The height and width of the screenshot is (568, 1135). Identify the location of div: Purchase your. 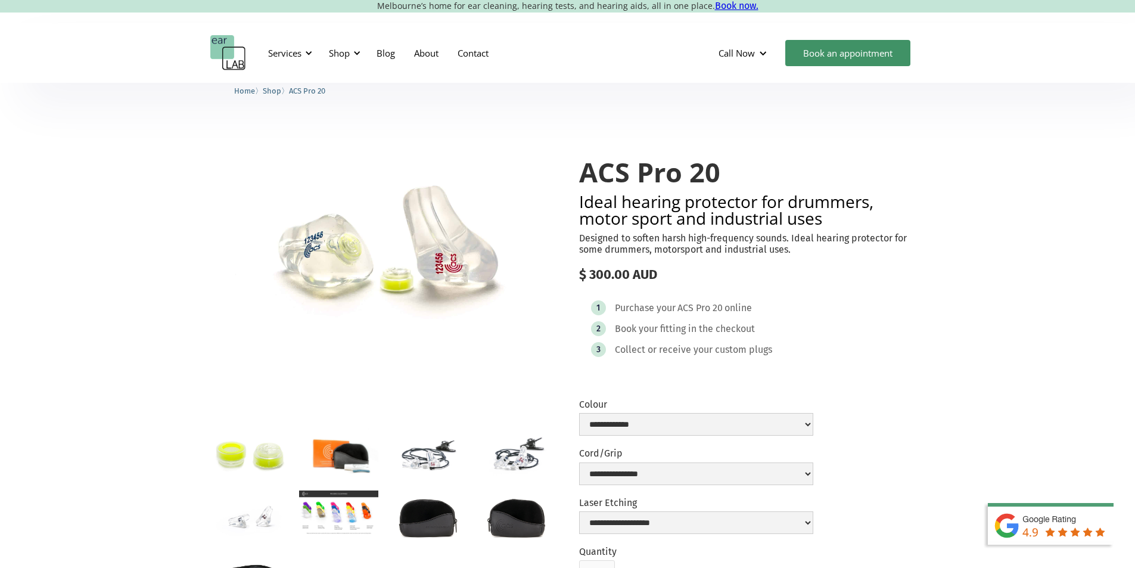
(645, 308).